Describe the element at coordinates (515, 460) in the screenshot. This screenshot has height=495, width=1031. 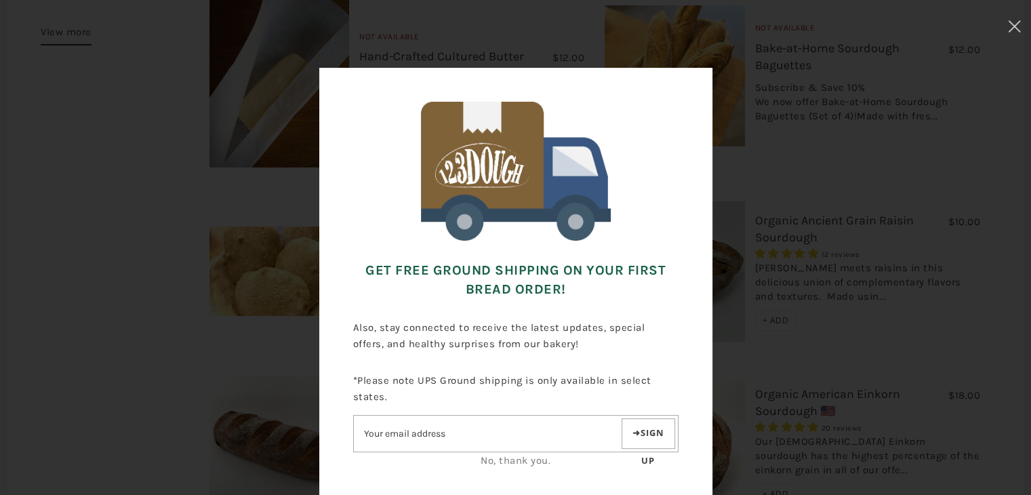
I see `a: No, thank you.` at that location.